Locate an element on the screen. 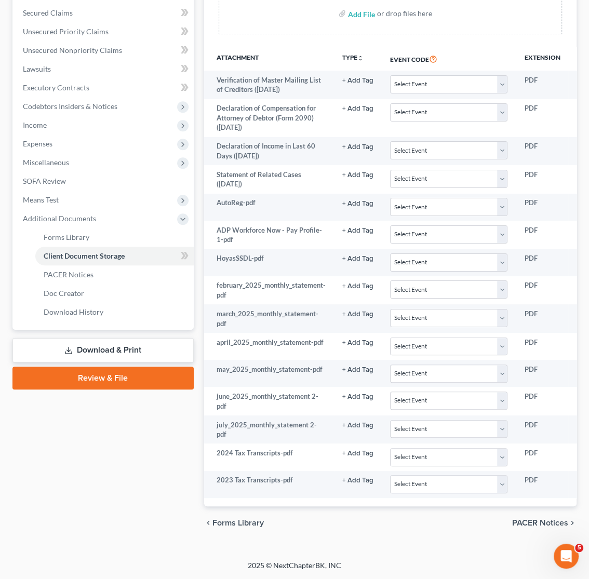 Image resolution: width=589 pixels, height=579 pixels. i: chevron_left is located at coordinates (208, 523).